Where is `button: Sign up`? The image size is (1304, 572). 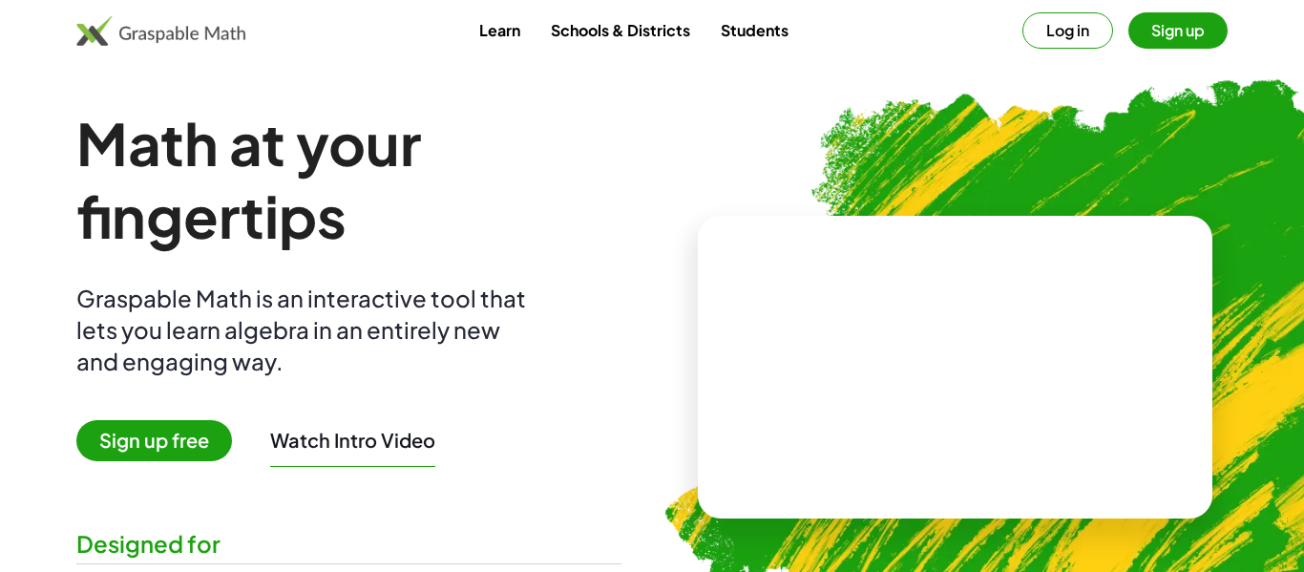 button: Sign up is located at coordinates (1178, 31).